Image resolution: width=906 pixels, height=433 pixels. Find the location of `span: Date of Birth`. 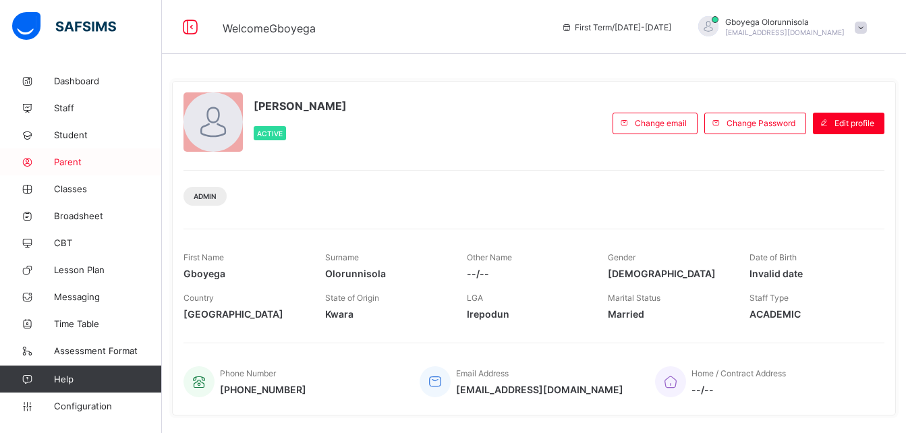

span: Date of Birth is located at coordinates (773, 257).